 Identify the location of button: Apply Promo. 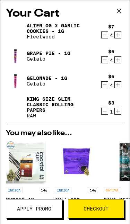
(34, 209).